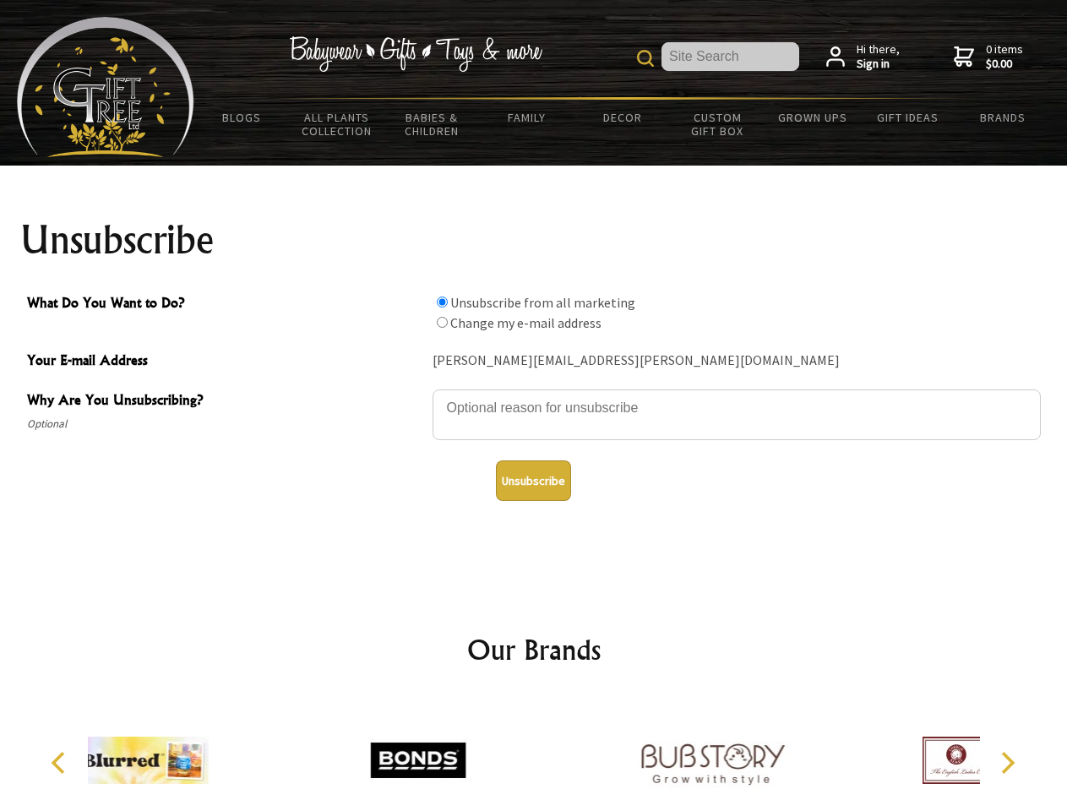 This screenshot has height=811, width=1067. What do you see at coordinates (862, 57) in the screenshot?
I see `a: Hi there,Sign in` at bounding box center [862, 57].